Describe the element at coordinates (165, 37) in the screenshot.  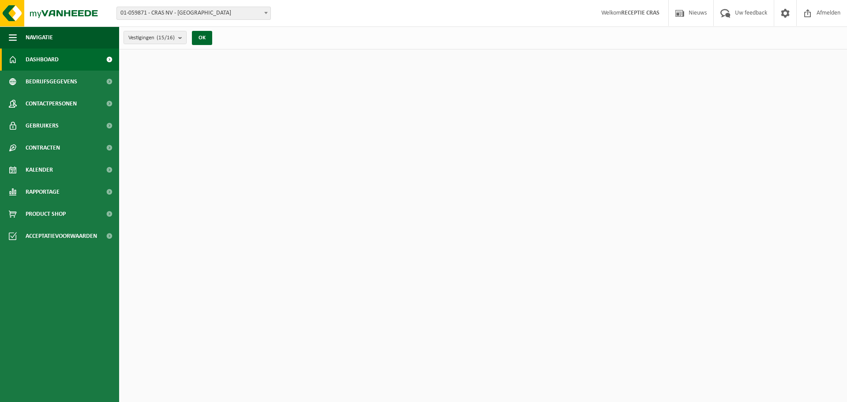
I see `count: (15/16)` at that location.